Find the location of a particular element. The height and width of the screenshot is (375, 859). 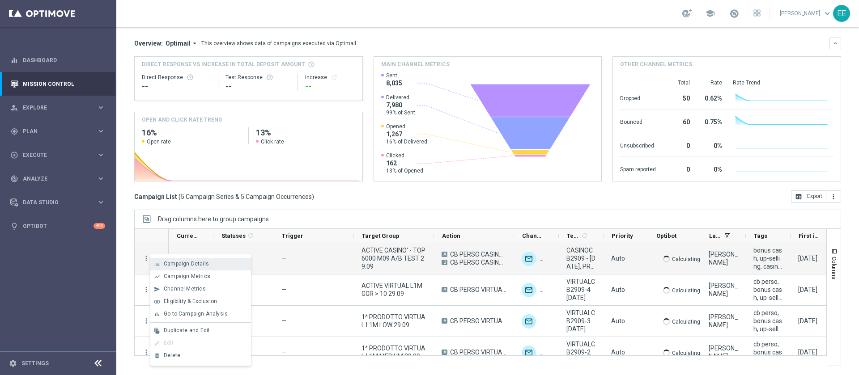

button: Optimail arrow_drop_down is located at coordinates (182, 43).